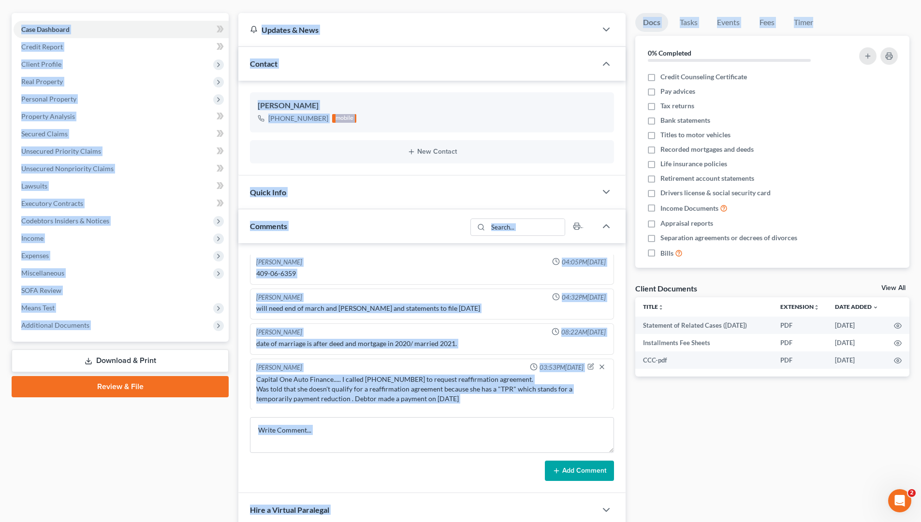 The height and width of the screenshot is (522, 921). Describe the element at coordinates (729, 238) in the screenshot. I see `span: Separation agreements or decrees of divorces` at that location.